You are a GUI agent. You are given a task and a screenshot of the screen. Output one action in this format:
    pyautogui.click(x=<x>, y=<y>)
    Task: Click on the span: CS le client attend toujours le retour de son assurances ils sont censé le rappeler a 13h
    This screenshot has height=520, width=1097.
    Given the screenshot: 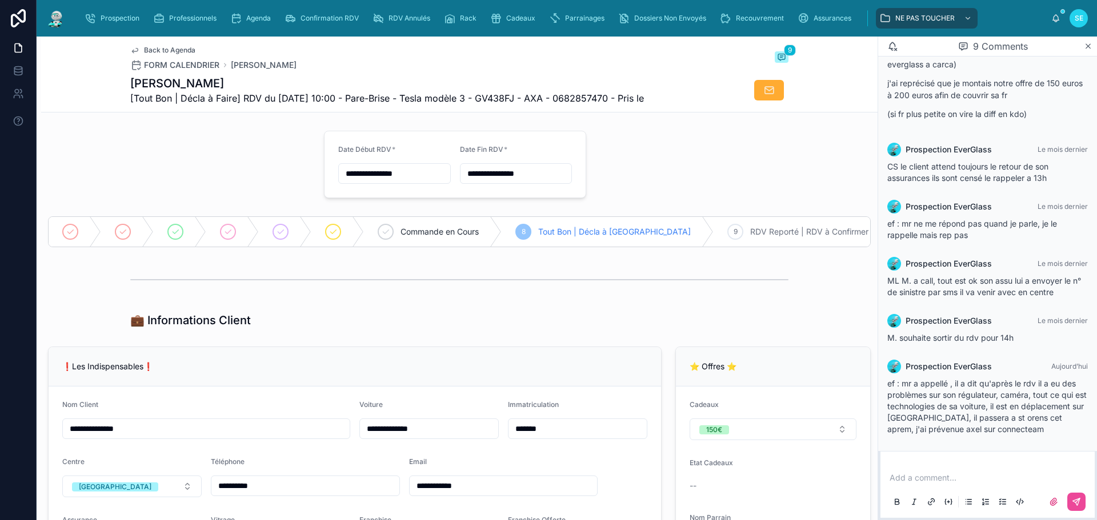 What is the action you would take?
    pyautogui.click(x=968, y=172)
    